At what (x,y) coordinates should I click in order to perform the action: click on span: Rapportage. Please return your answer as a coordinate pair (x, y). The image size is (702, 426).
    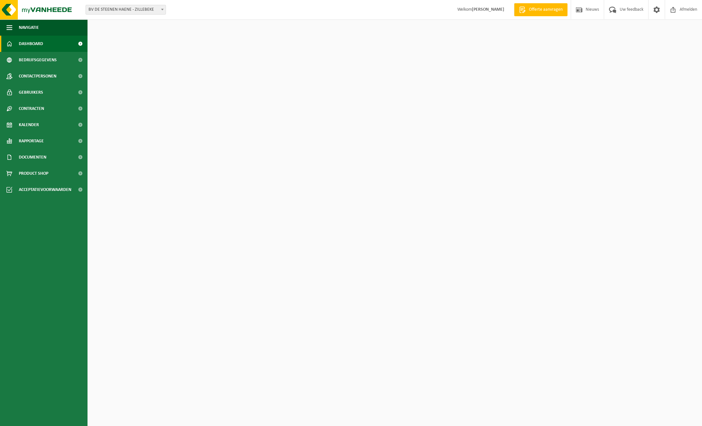
    Looking at the image, I should click on (31, 141).